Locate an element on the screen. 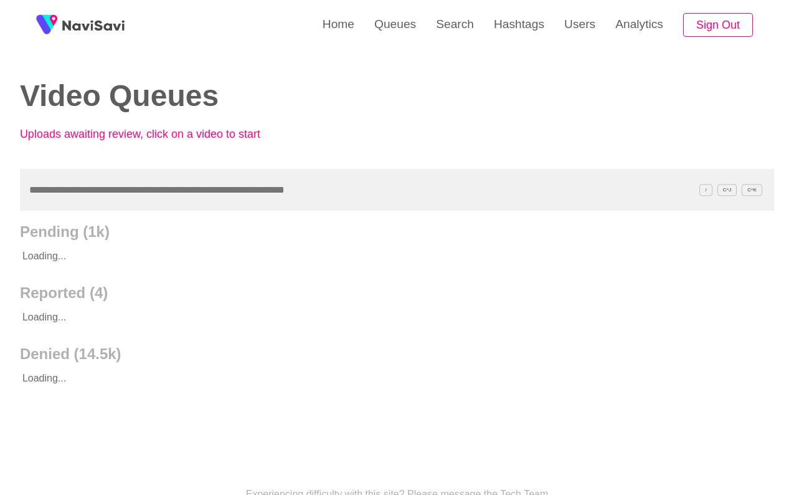 This screenshot has height=495, width=794. h2: Denied (14.5k) is located at coordinates (397, 354).